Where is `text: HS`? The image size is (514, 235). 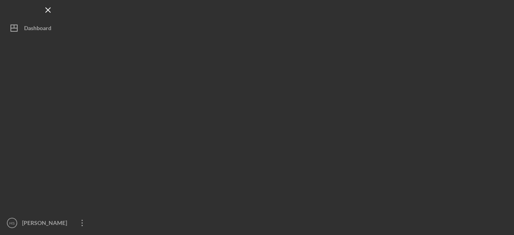
text: HS is located at coordinates (12, 223).